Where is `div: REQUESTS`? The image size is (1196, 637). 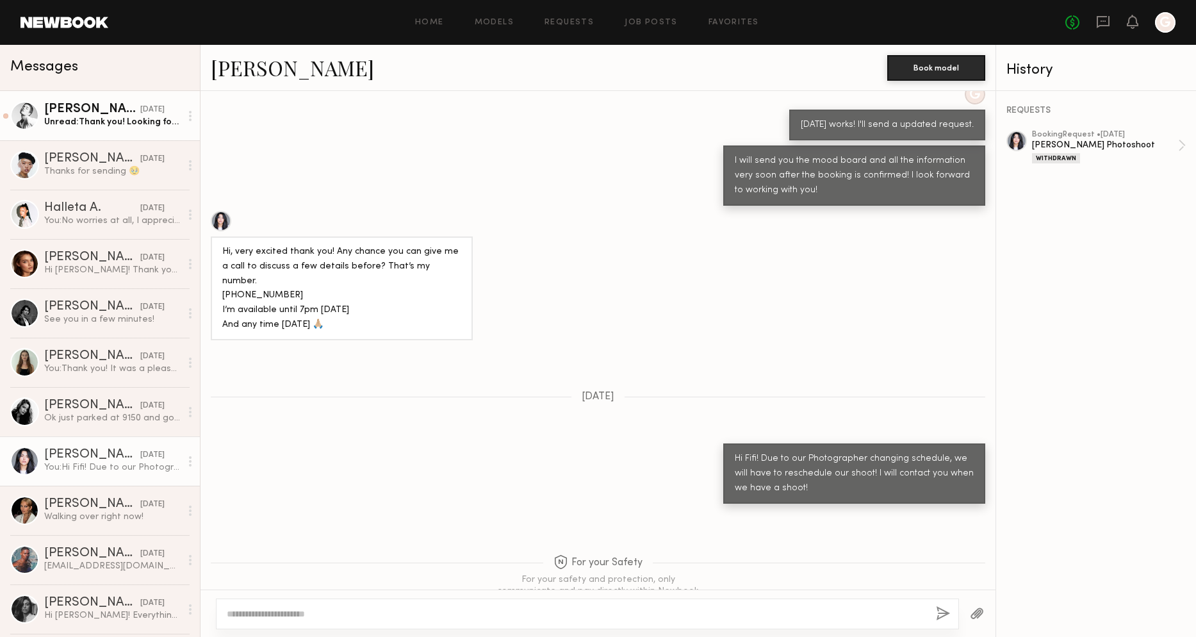
div: REQUESTS is located at coordinates (1096, 111).